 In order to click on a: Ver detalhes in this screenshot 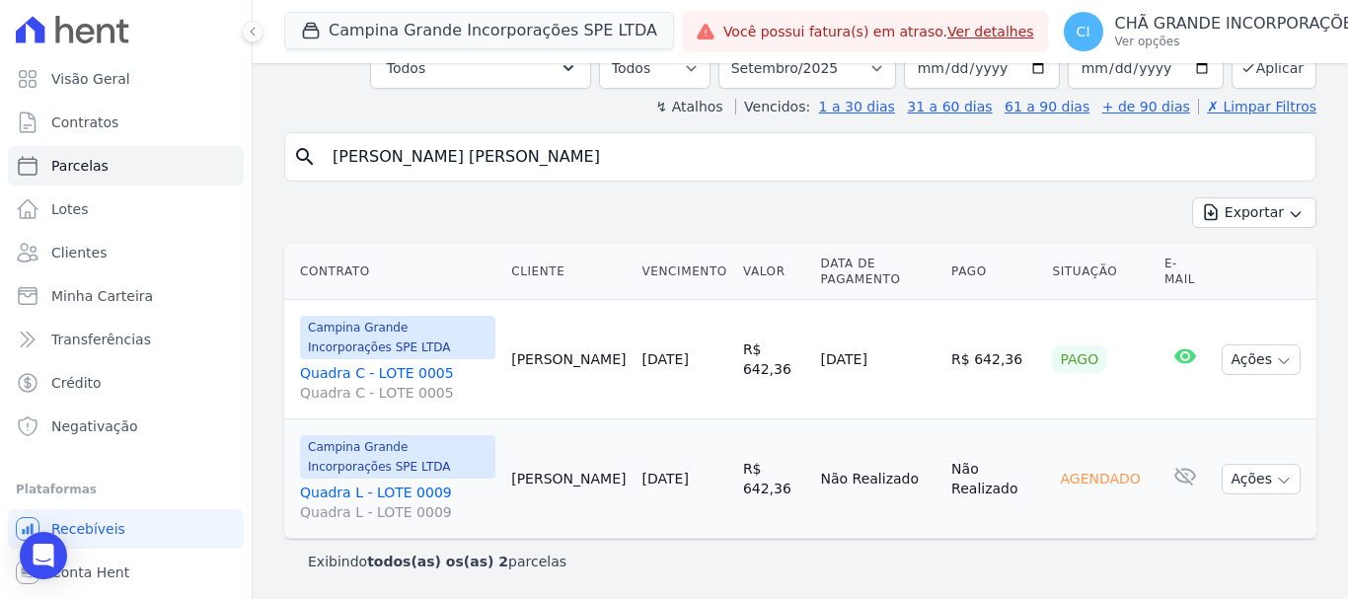, I will do `click(991, 32)`.